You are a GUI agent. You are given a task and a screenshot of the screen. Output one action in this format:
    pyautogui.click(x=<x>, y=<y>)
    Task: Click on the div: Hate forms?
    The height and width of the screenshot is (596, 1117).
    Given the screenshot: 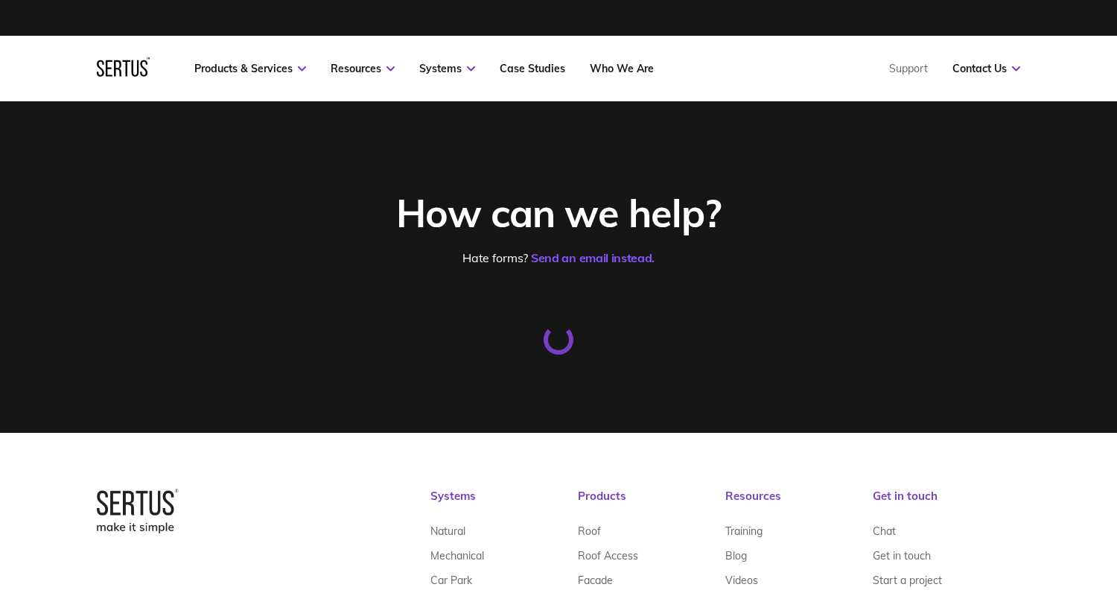 What is the action you would take?
    pyautogui.click(x=558, y=258)
    